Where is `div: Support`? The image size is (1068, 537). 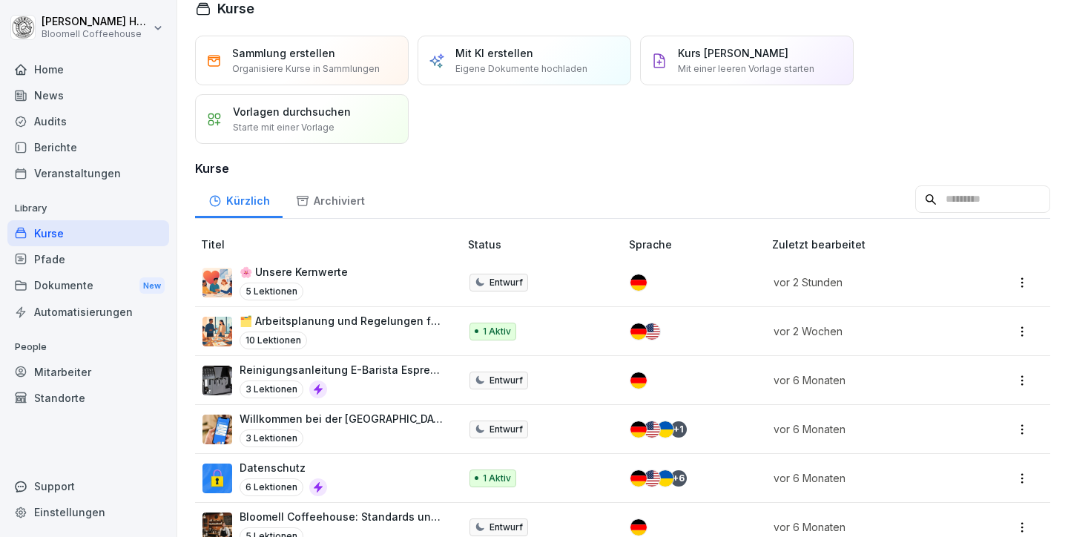
div: Support is located at coordinates (88, 486).